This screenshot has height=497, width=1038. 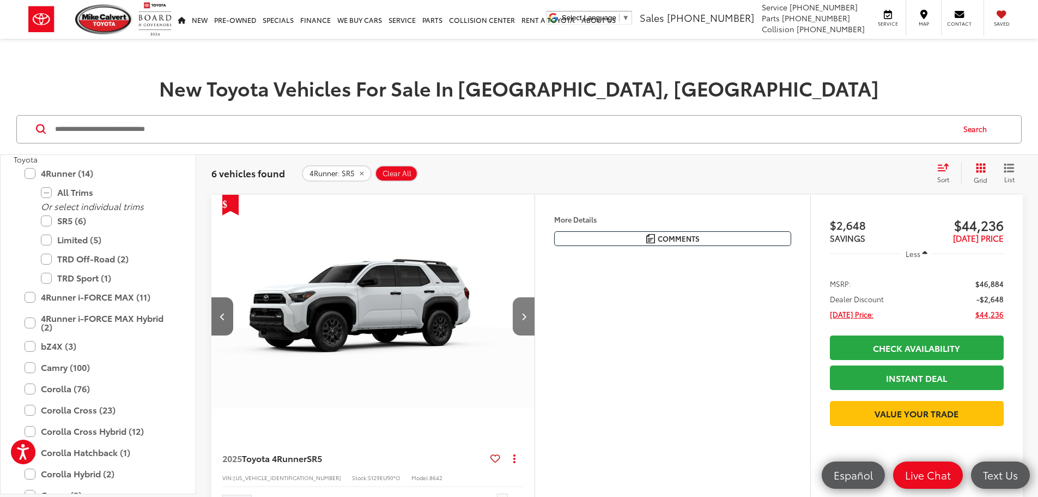 I want to click on span: Model:, so click(x=420, y=477).